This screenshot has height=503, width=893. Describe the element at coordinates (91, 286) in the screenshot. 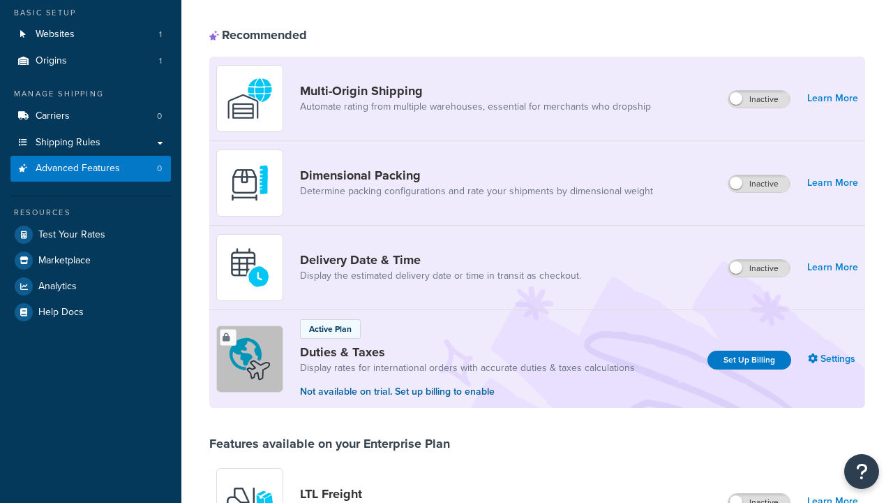

I see `a: Analytics` at that location.